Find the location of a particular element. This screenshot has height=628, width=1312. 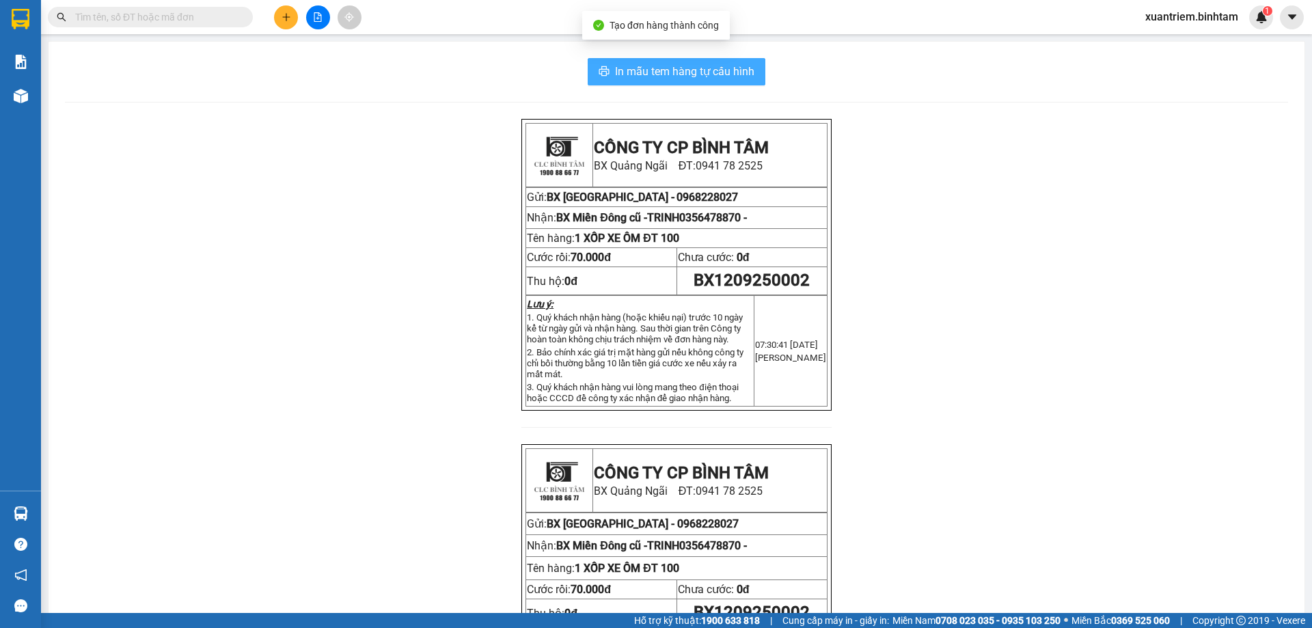

span: In mẫu tem hàng tự cấu hình is located at coordinates (684, 71).